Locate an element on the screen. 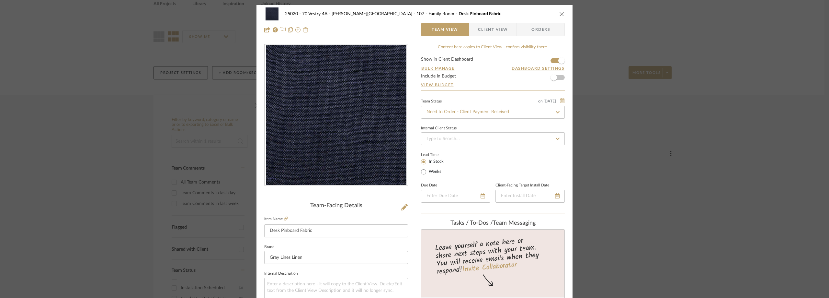 This screenshot has width=829, height=298. img: Remove from project is located at coordinates (306, 30).